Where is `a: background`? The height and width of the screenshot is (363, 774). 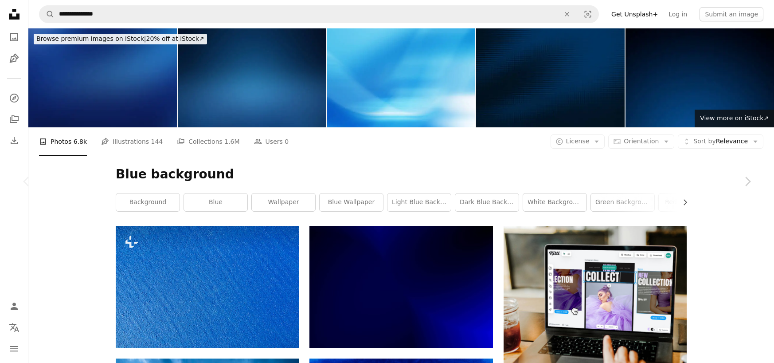 a: background is located at coordinates (148, 202).